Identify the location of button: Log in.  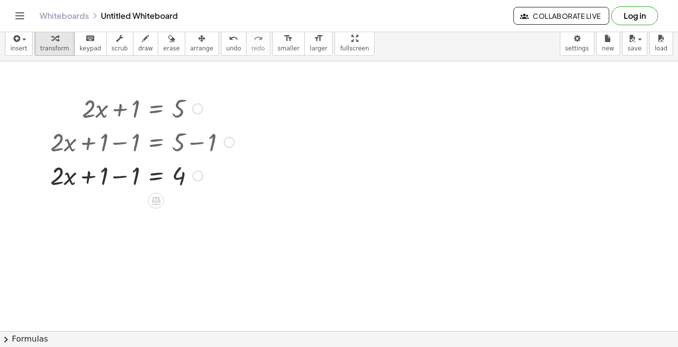
(634, 16).